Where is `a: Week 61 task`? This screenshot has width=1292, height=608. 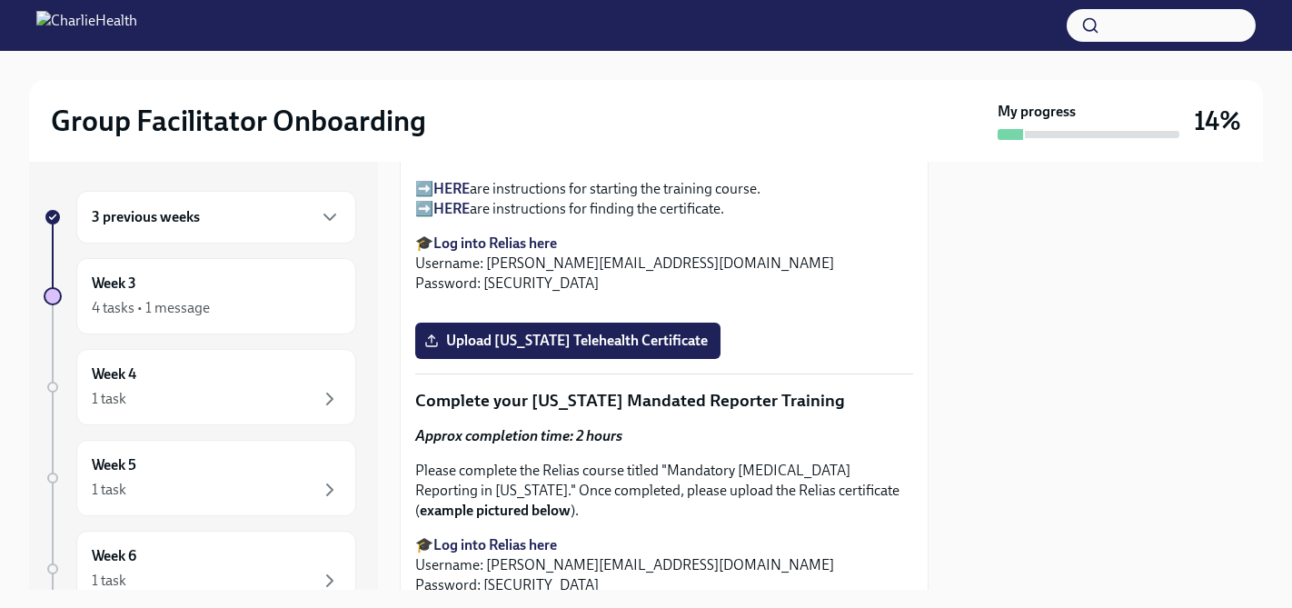
a: Week 61 task is located at coordinates (200, 569).